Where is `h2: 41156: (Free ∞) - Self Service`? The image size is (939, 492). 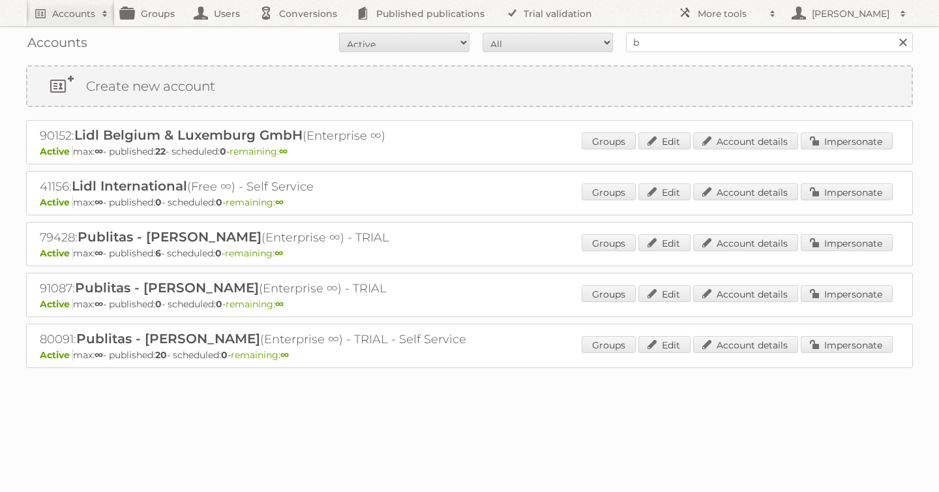
h2: 41156: (Free ∞) - Self Service is located at coordinates (268, 187).